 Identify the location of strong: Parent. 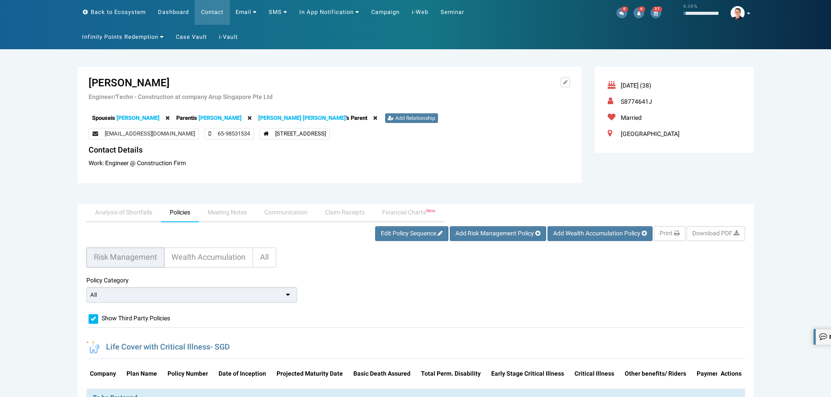
(209, 118).